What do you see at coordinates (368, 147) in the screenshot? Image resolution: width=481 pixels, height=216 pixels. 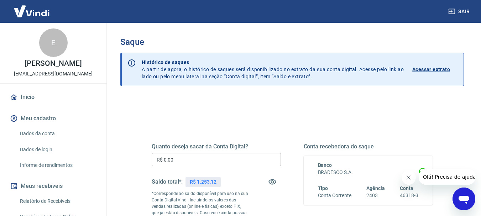 I see `h5: Conta recebedora do saque` at bounding box center [368, 147].